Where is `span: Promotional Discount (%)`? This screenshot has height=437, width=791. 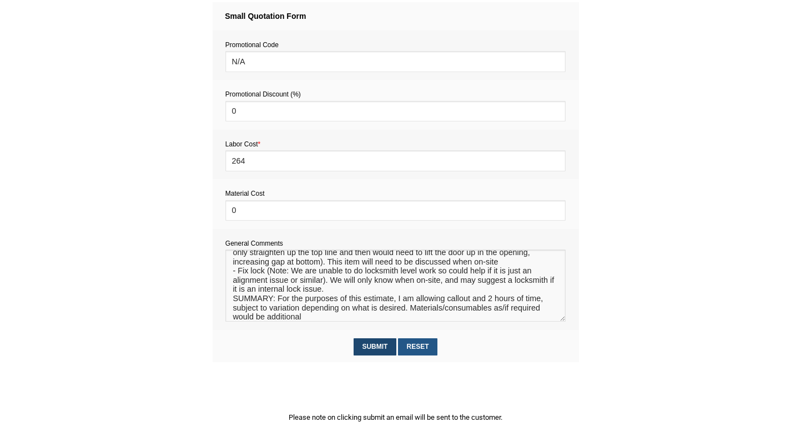 span: Promotional Discount (%) is located at coordinates (263, 94).